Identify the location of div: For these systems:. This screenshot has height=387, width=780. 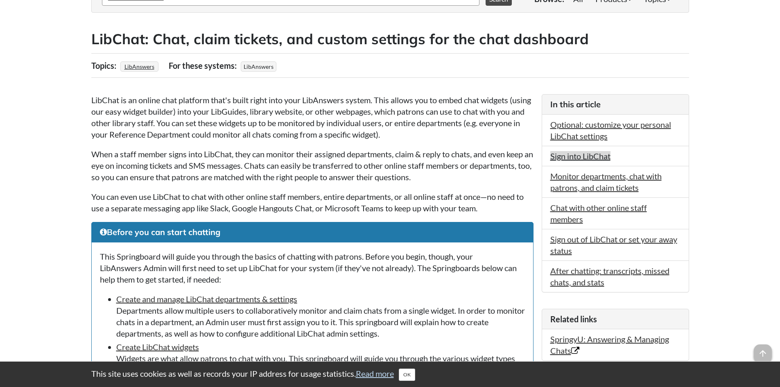
(204, 66).